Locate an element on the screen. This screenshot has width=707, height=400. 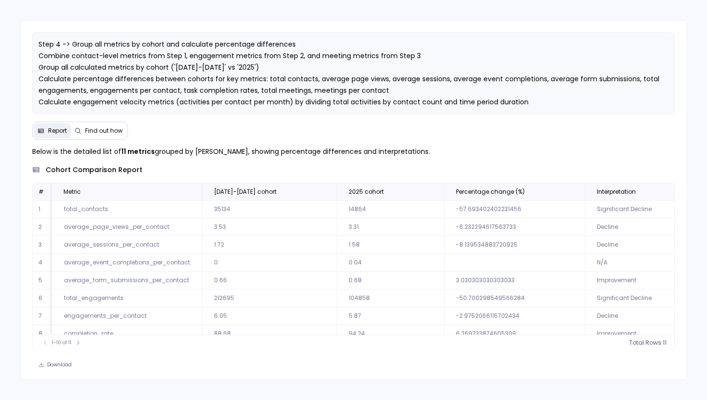
td: 1.58 is located at coordinates (390, 245).